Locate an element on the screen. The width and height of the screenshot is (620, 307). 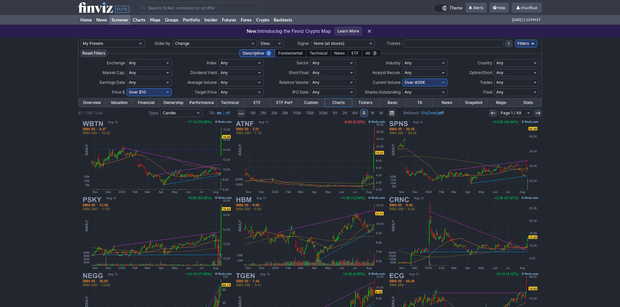
a: Home is located at coordinates (86, 20).